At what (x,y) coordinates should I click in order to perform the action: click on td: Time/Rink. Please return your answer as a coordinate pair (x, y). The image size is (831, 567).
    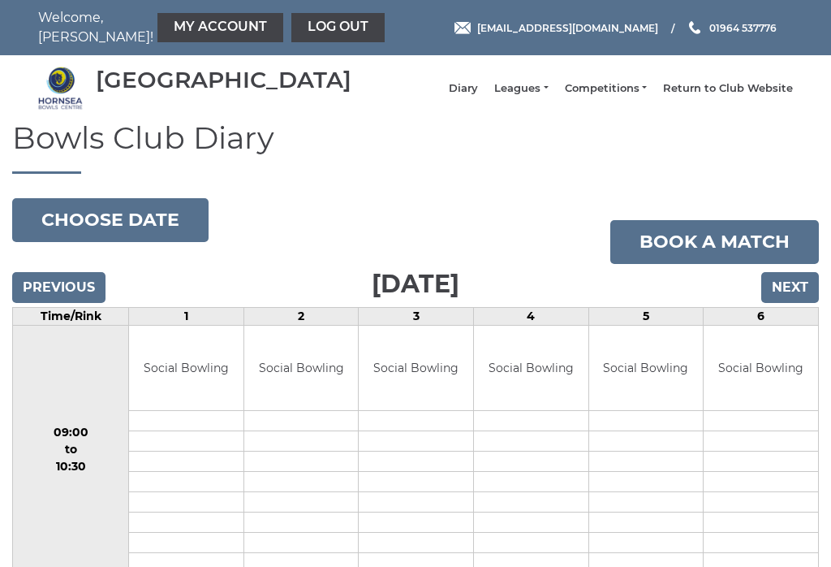
    Looking at the image, I should click on (71, 316).